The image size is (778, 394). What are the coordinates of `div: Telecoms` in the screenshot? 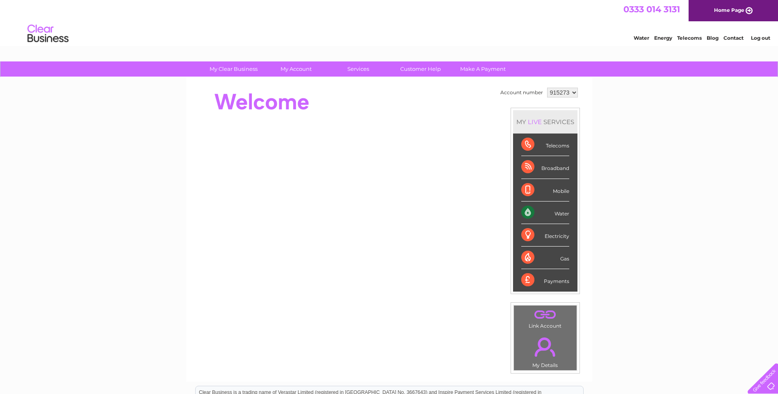 It's located at (545, 145).